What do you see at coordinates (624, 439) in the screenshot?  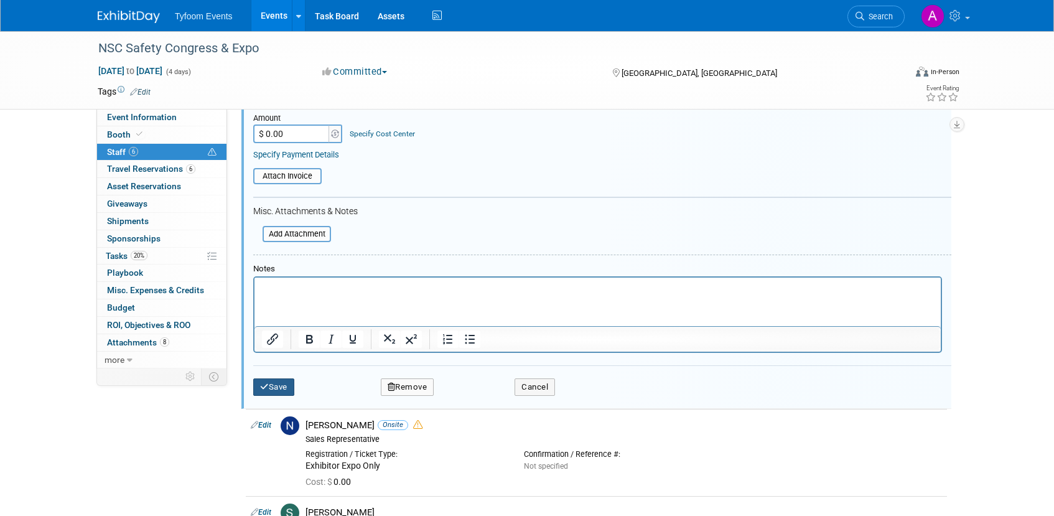 I see `div: Sales Representative` at bounding box center [624, 439].